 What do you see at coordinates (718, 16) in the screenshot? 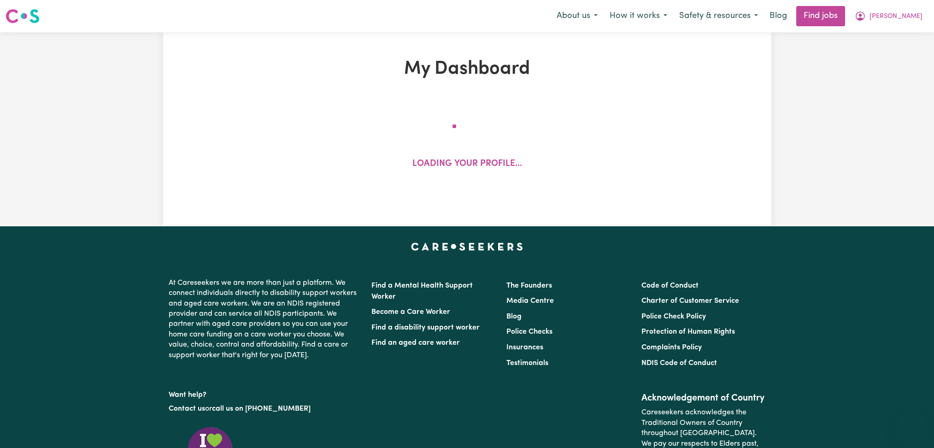
I see `button: Safety & resources` at bounding box center [718, 16].